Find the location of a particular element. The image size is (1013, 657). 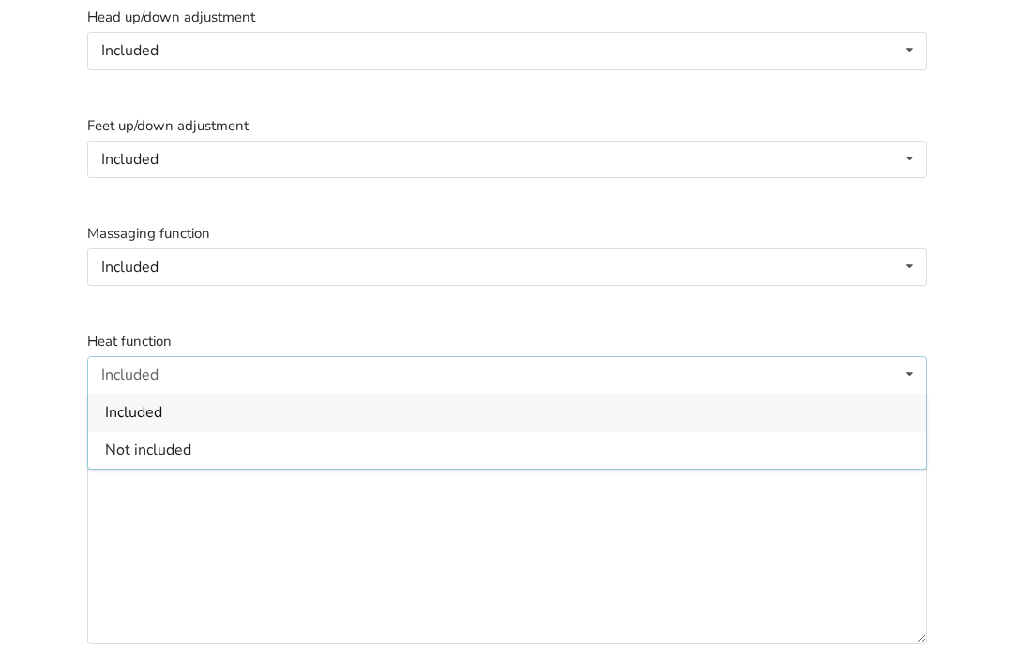

span: Not included is located at coordinates (148, 450).